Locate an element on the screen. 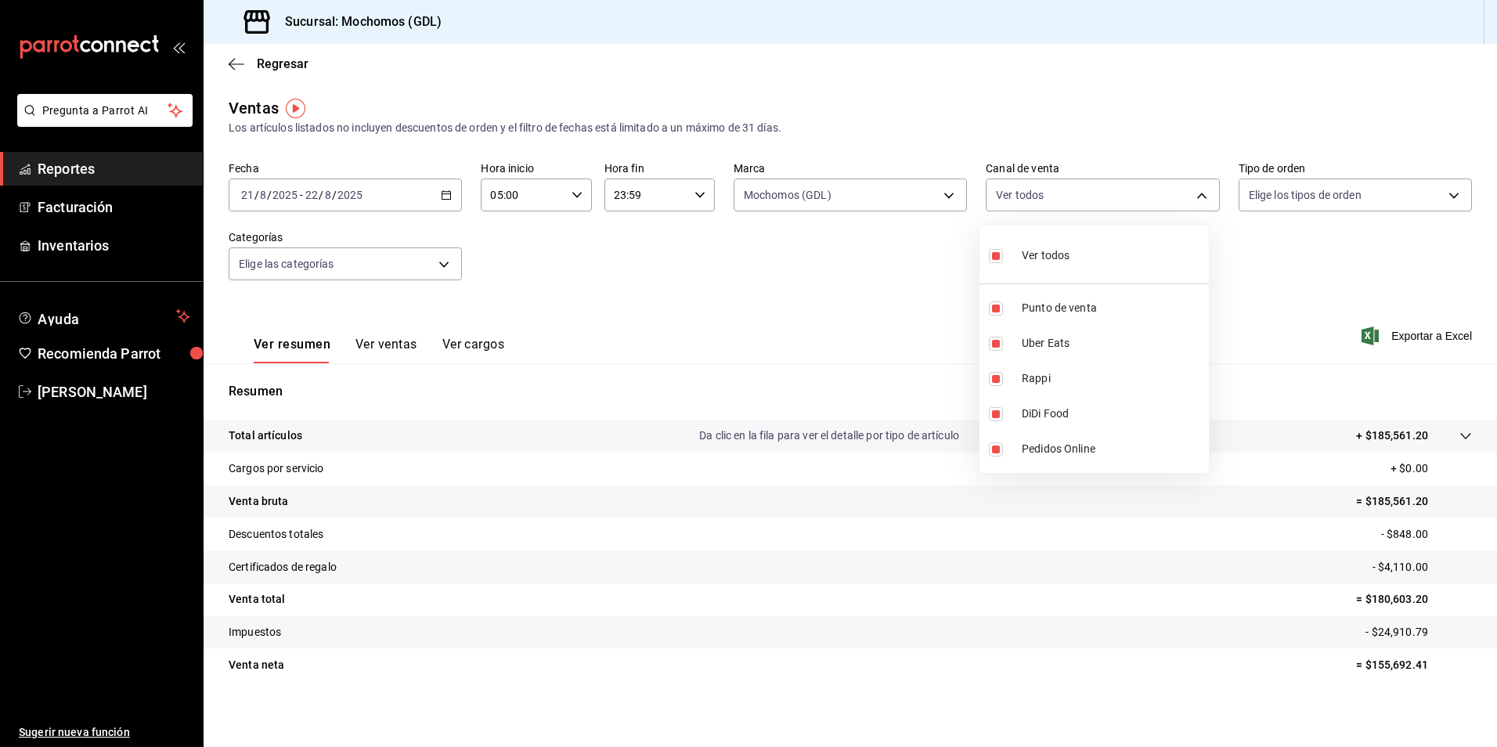 The image size is (1497, 747). img: Tooltip marker is located at coordinates (295, 108).